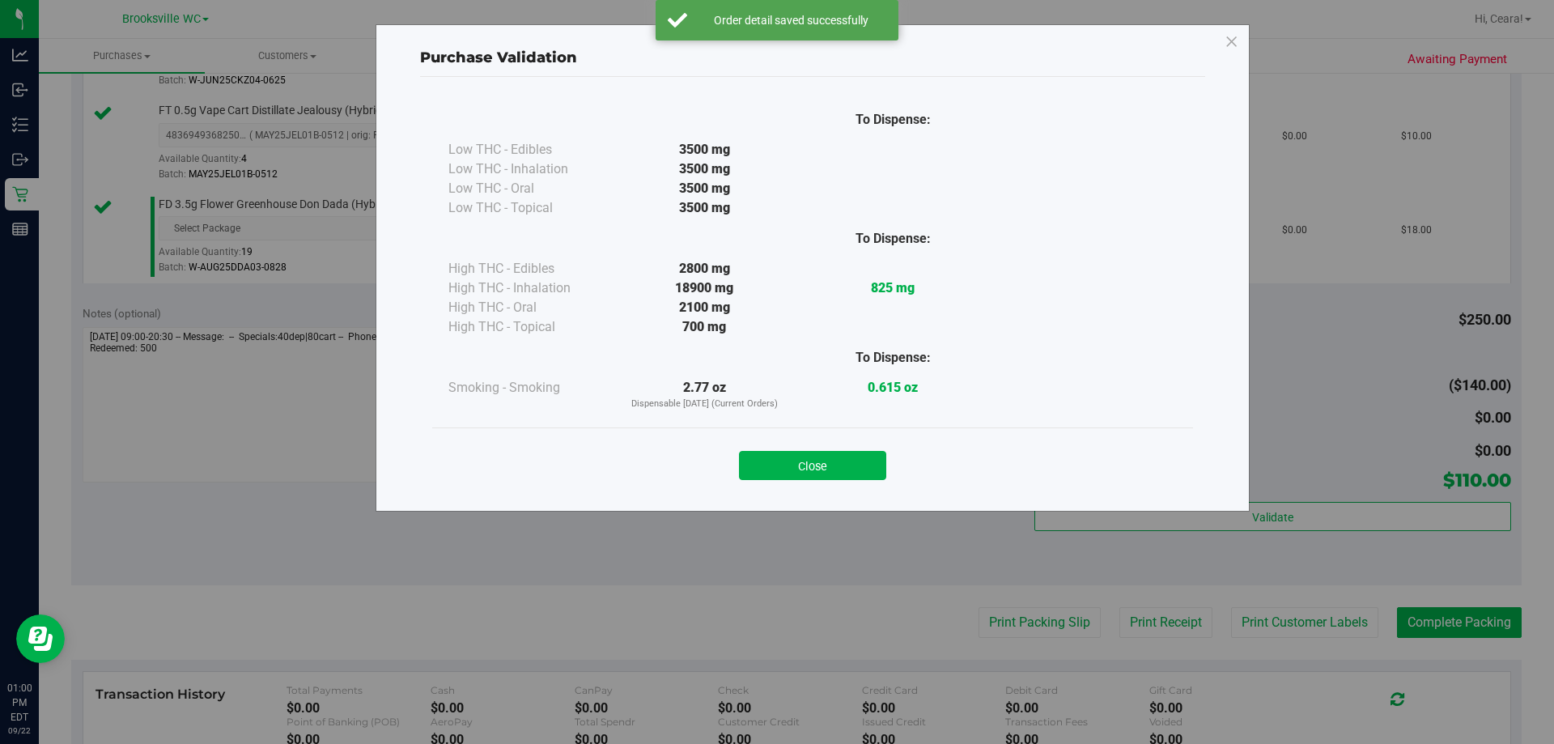 The image size is (1554, 744). I want to click on div: 2.77 oz, so click(704, 394).